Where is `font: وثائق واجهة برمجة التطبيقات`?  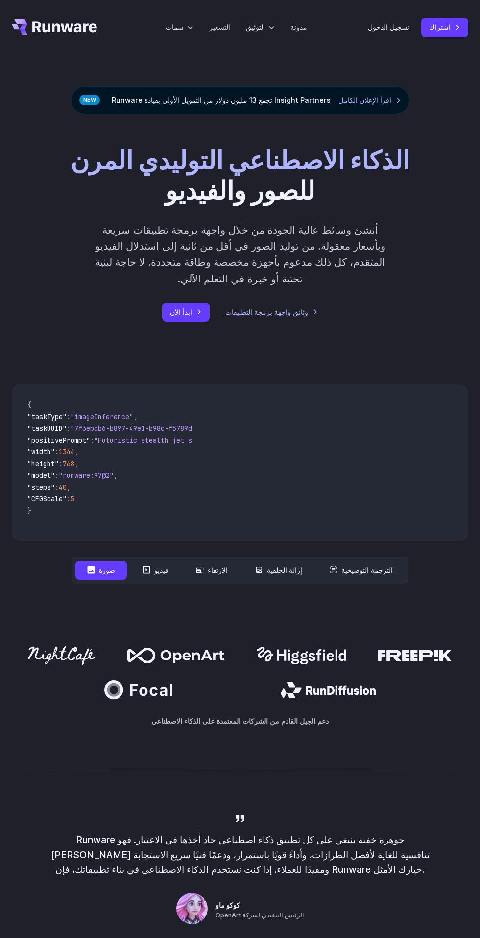
font: وثائق واجهة برمجة التطبيقات is located at coordinates (266, 312).